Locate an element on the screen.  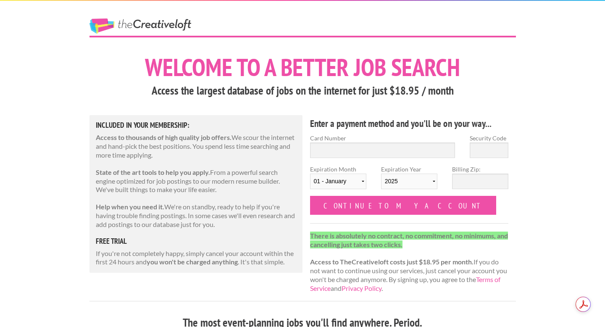
strong: There is absolutely no contract, no commitment, no minimums, and cancelling just takes two clicks. is located at coordinates (409, 240).